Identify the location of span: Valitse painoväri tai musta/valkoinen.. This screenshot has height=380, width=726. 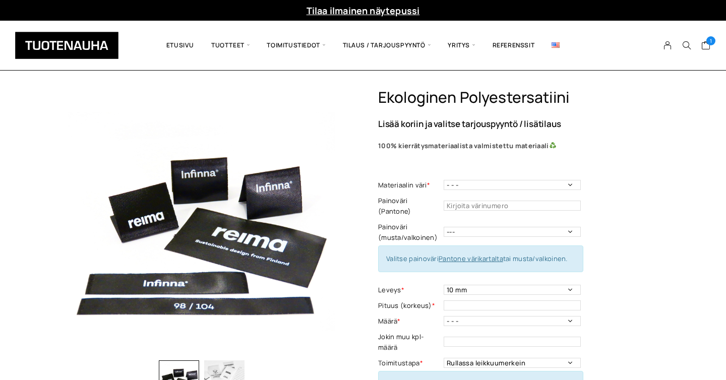
(477, 259).